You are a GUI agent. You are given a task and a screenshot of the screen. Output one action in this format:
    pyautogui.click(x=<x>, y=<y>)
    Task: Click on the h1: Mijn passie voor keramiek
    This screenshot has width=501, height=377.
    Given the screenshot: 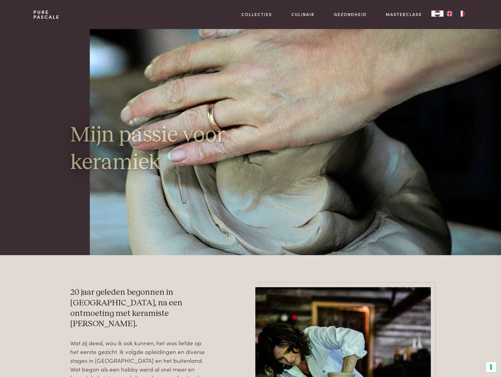 What is the action you would take?
    pyautogui.click(x=158, y=149)
    